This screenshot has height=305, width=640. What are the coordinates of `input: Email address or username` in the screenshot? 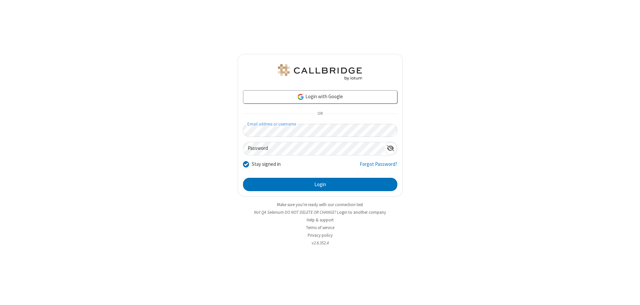 It's located at (320, 130).